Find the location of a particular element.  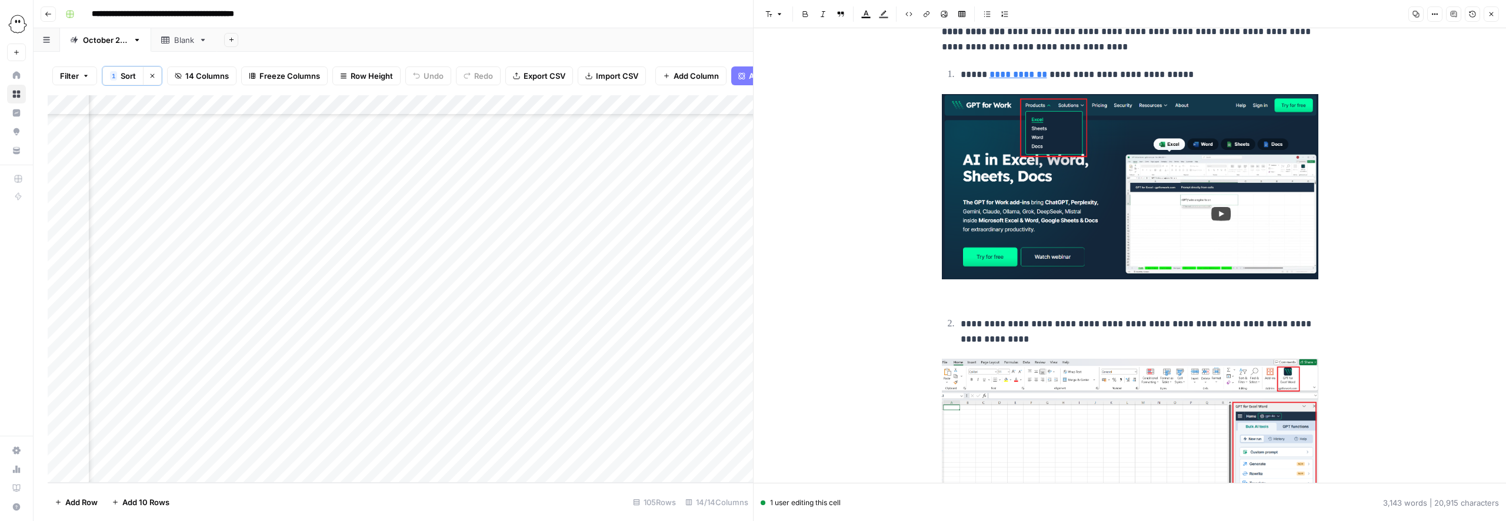

a: Settings is located at coordinates (16, 451).